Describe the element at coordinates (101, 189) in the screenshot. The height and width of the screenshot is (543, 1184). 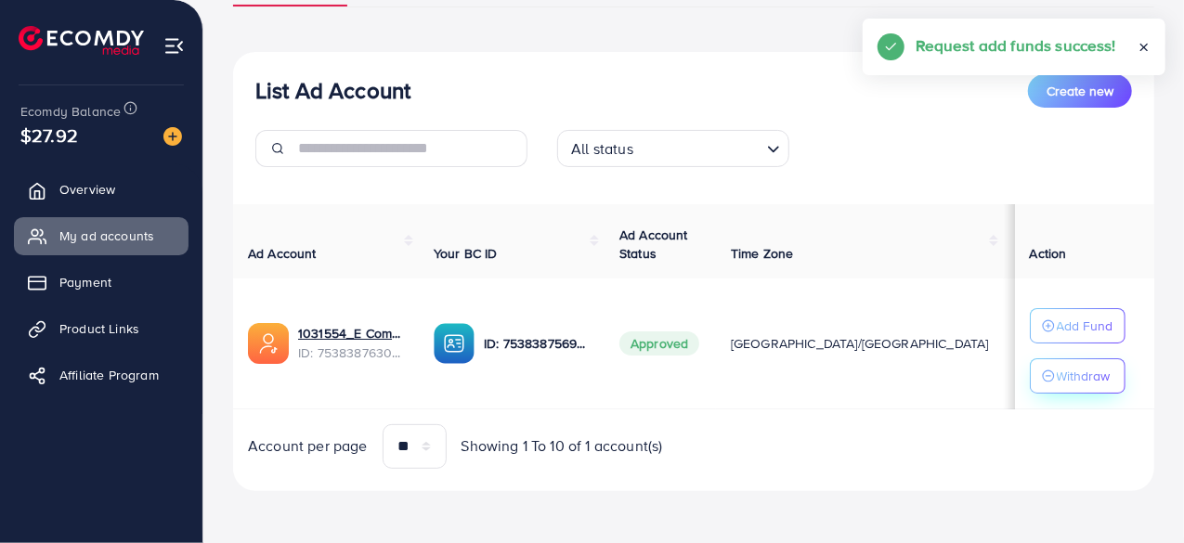
I see `a: Overview` at that location.